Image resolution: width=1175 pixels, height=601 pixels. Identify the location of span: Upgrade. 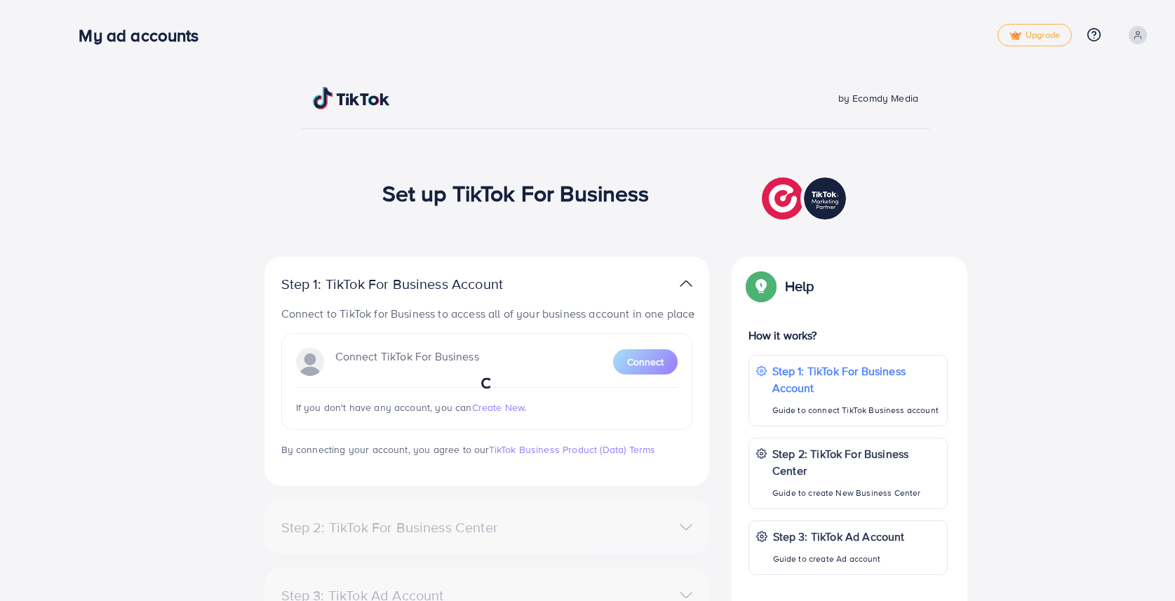
(1035, 35).